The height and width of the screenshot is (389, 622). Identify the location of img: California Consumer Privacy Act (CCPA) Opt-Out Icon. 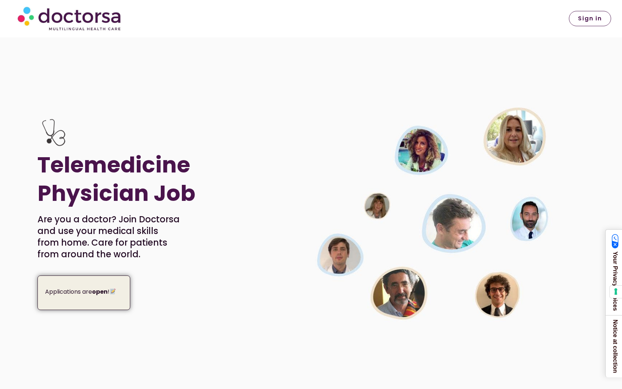
(615, 241).